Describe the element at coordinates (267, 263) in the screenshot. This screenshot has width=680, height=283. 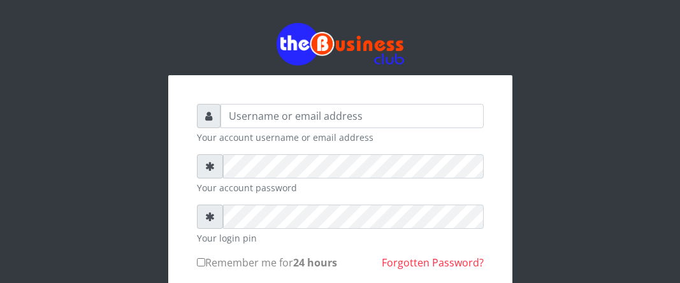
I see `label: Remember me for` at that location.